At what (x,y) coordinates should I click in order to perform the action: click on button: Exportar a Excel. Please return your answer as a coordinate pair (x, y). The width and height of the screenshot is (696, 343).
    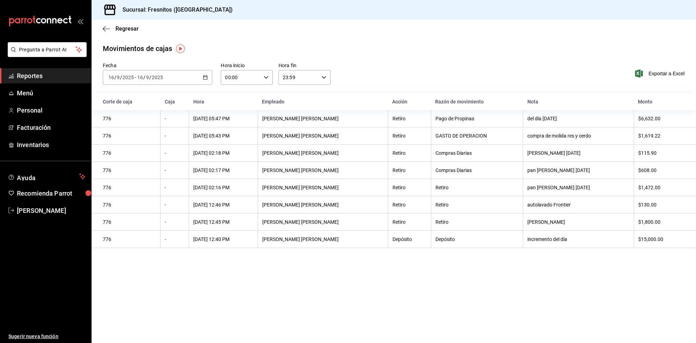
    Looking at the image, I should click on (661, 74).